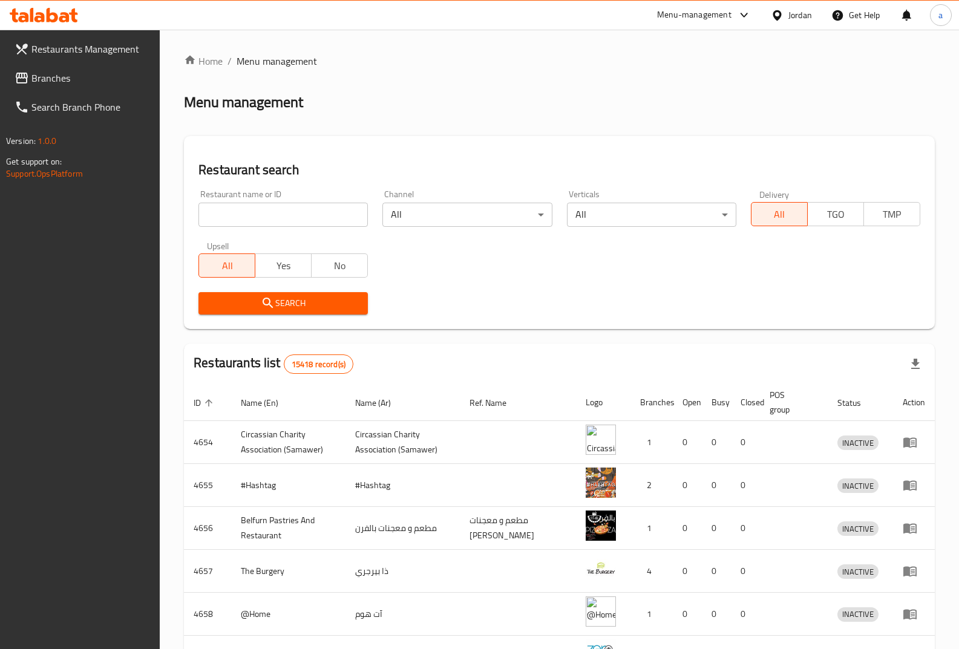  Describe the element at coordinates (559, 61) in the screenshot. I see `nav: breadcrumb` at that location.